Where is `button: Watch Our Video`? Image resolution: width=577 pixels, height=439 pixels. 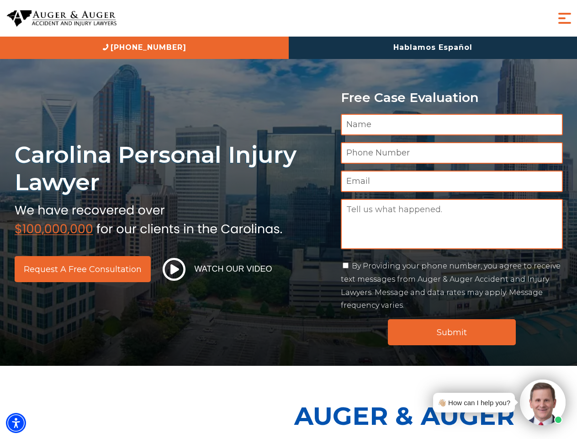
button: Watch Our Video is located at coordinates (218, 269).